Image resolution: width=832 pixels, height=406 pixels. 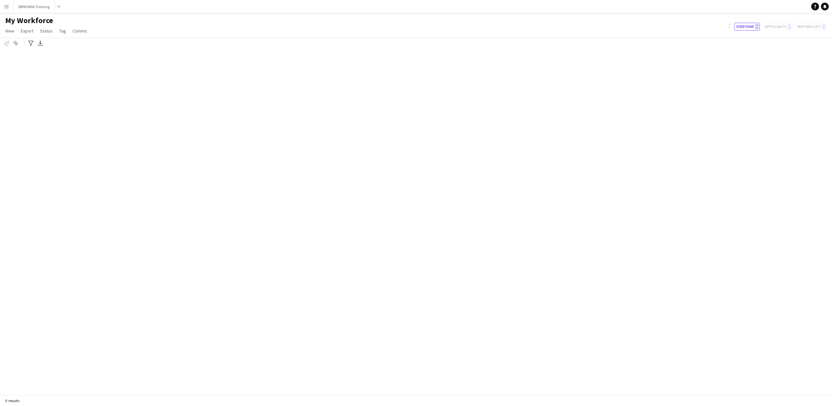 What do you see at coordinates (10, 31) in the screenshot?
I see `a: View` at bounding box center [10, 31].